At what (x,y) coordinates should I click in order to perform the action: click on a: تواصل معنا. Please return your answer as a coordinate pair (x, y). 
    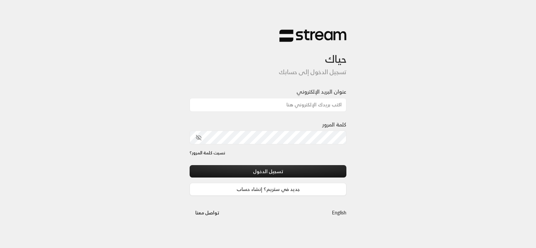
    Looking at the image, I should click on (207, 212).